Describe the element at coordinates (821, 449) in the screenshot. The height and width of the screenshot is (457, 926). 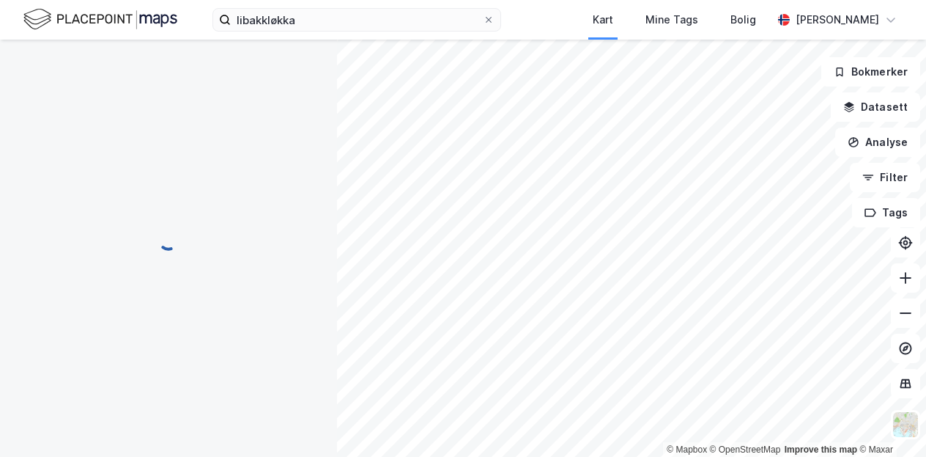
I see `a: Improve this map` at that location.